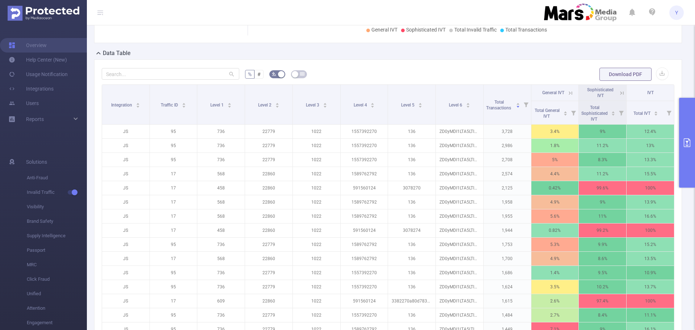 The image size is (695, 330). I want to click on img: Protected Media, so click(43, 13).